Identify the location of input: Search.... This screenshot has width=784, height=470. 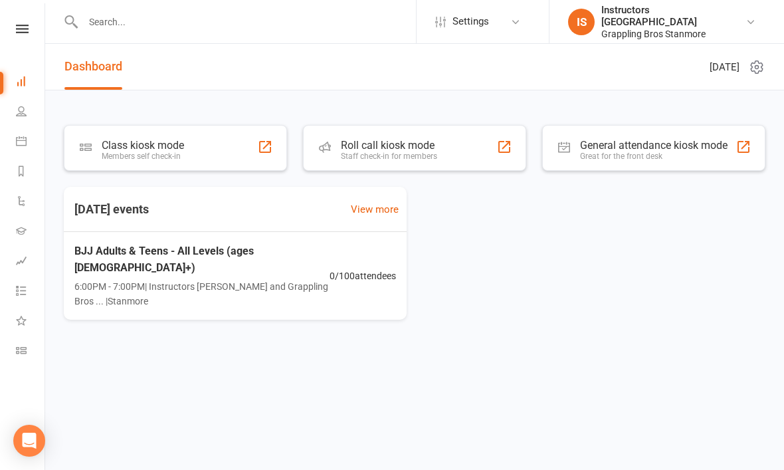
(247, 22).